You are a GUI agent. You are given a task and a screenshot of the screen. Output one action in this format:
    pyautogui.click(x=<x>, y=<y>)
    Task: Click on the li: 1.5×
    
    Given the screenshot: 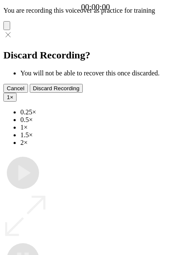 What is the action you would take?
    pyautogui.click(x=104, y=135)
    